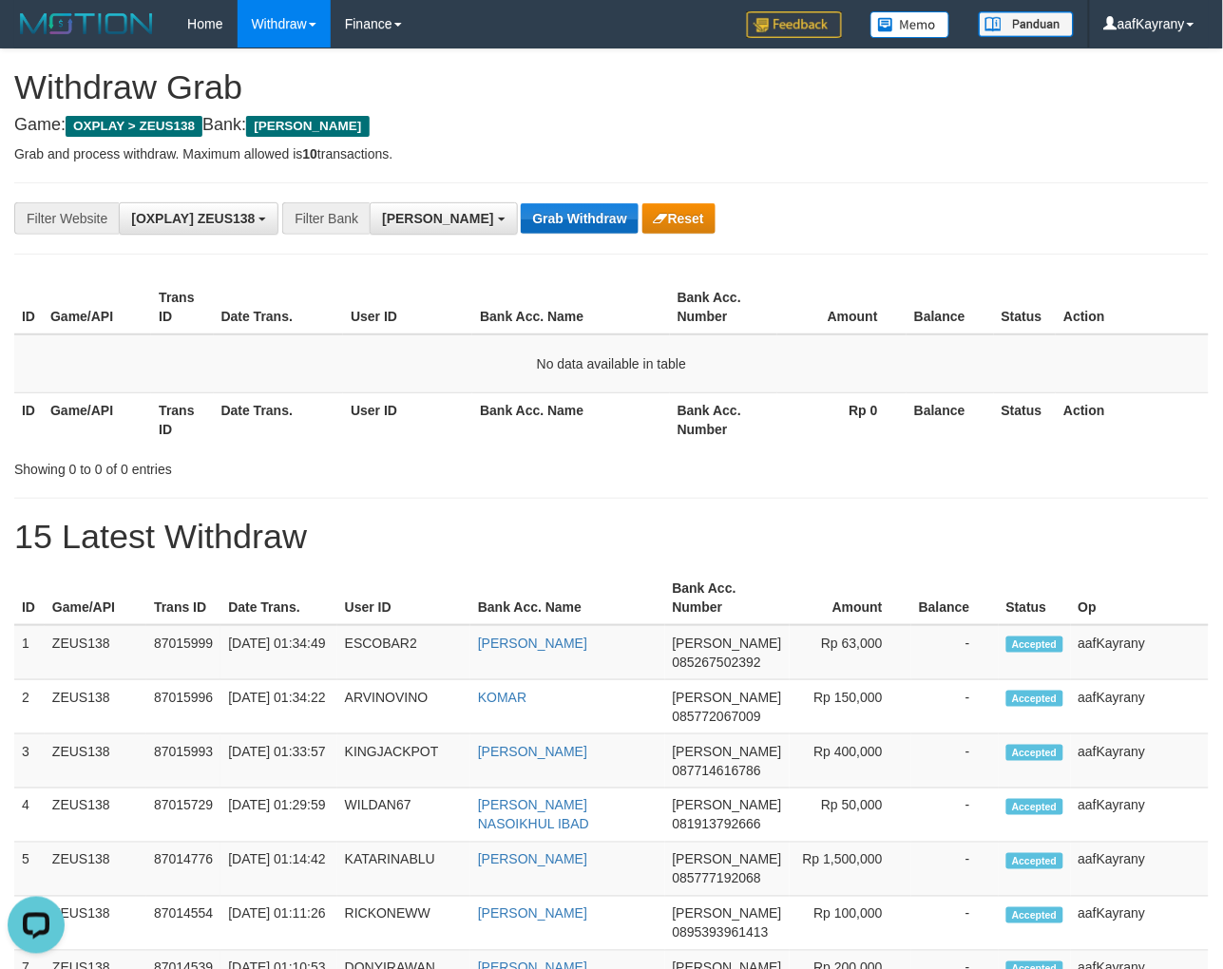 This screenshot has height=969, width=1223. I want to click on td: No data available in table, so click(611, 364).